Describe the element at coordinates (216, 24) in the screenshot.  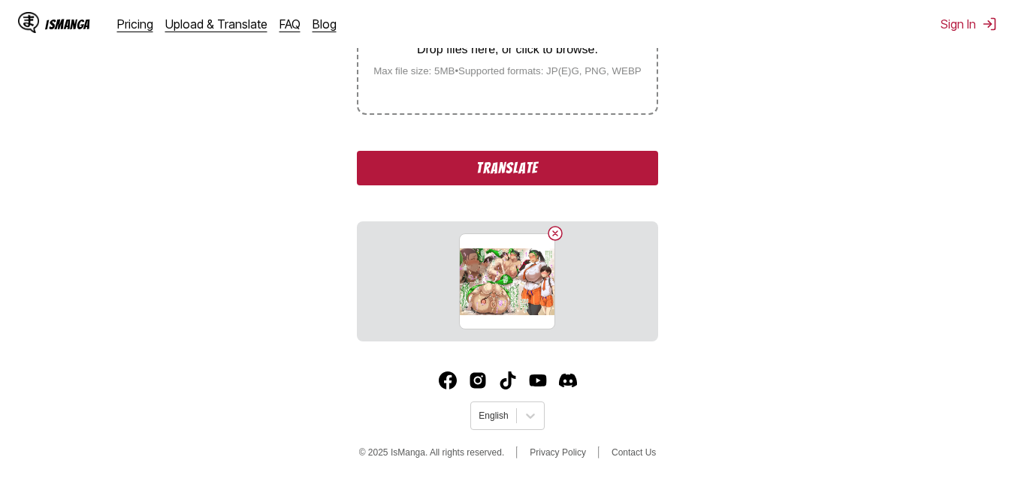
I see `a: Upload & Translate` at that location.